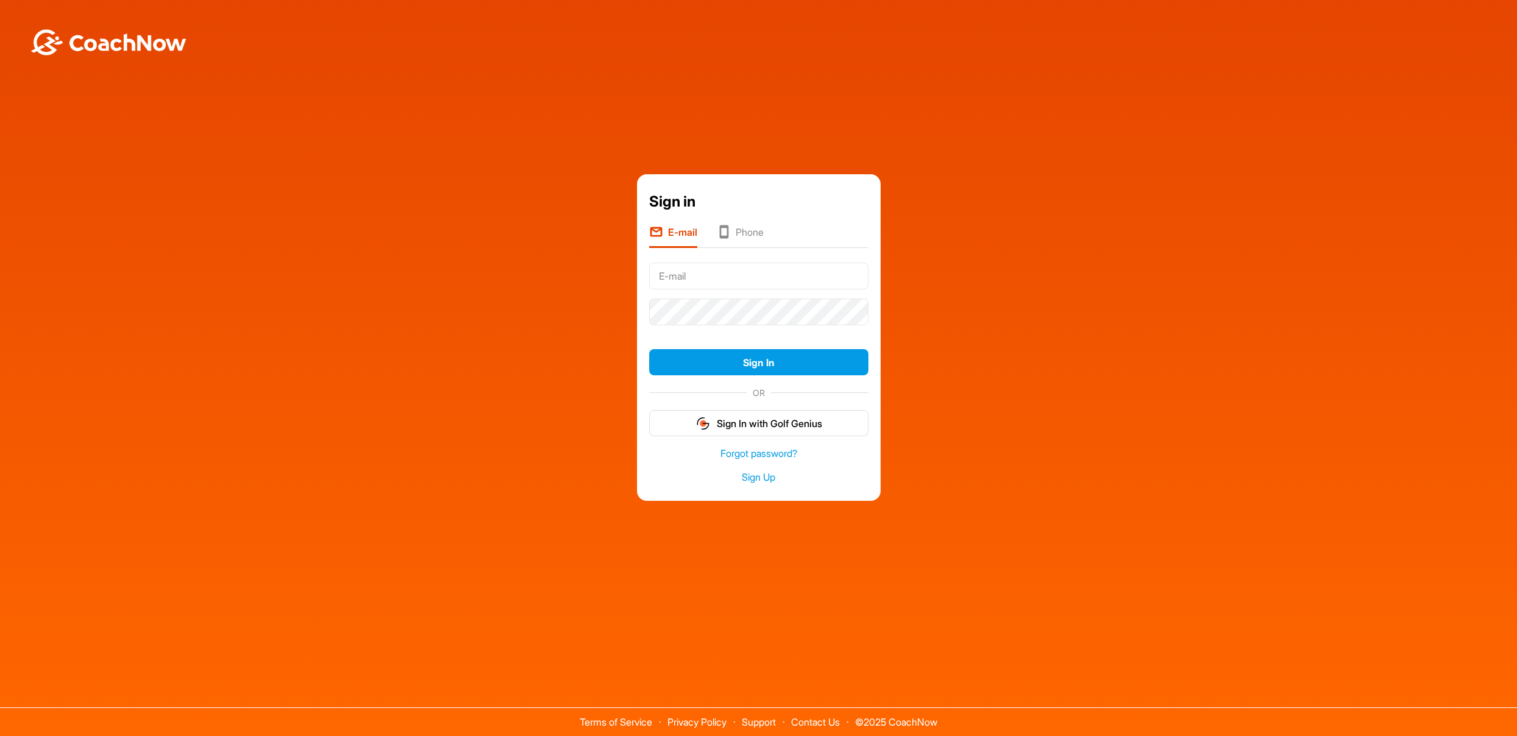 The height and width of the screenshot is (736, 1517). What do you see at coordinates (703, 423) in the screenshot?
I see `img: gg_logo` at bounding box center [703, 423].